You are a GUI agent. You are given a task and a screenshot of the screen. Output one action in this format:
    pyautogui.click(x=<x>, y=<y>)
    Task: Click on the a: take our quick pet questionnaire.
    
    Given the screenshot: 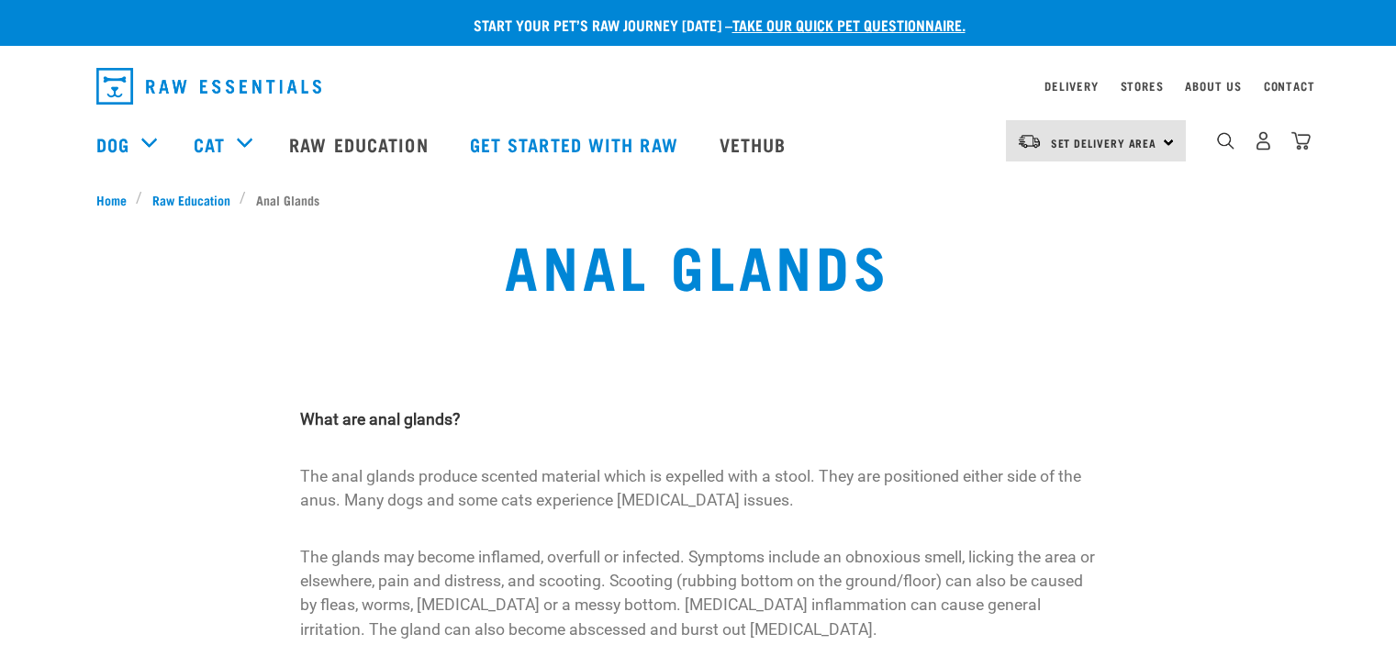 What is the action you would take?
    pyautogui.click(x=849, y=24)
    